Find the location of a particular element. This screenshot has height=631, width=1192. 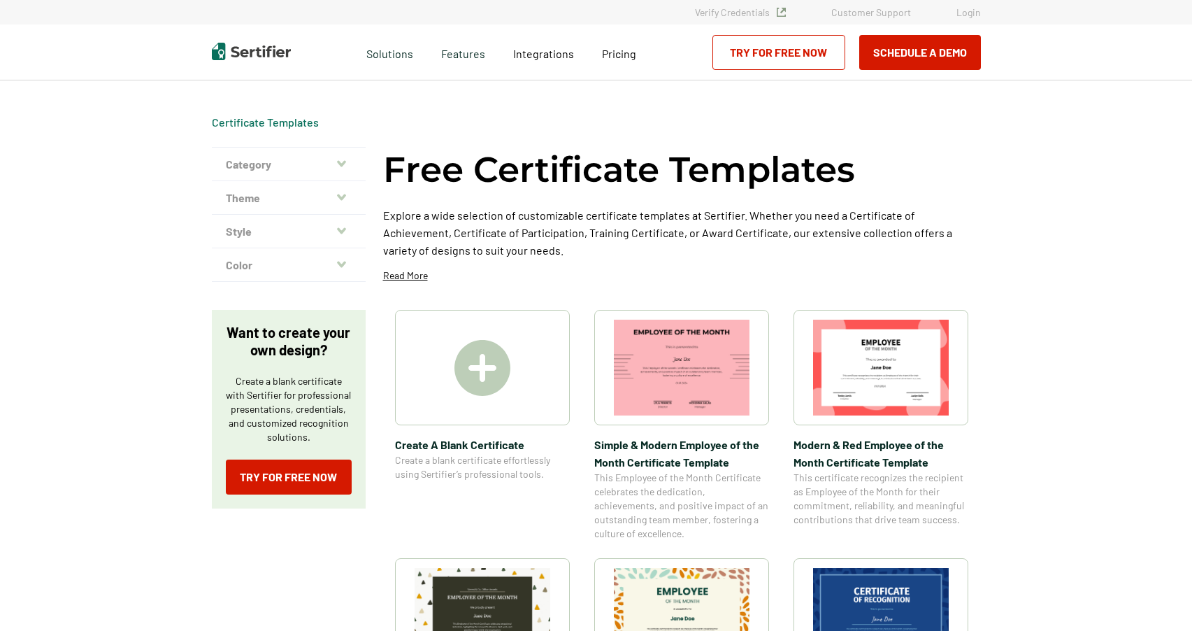

button: Style is located at coordinates (289, 231).